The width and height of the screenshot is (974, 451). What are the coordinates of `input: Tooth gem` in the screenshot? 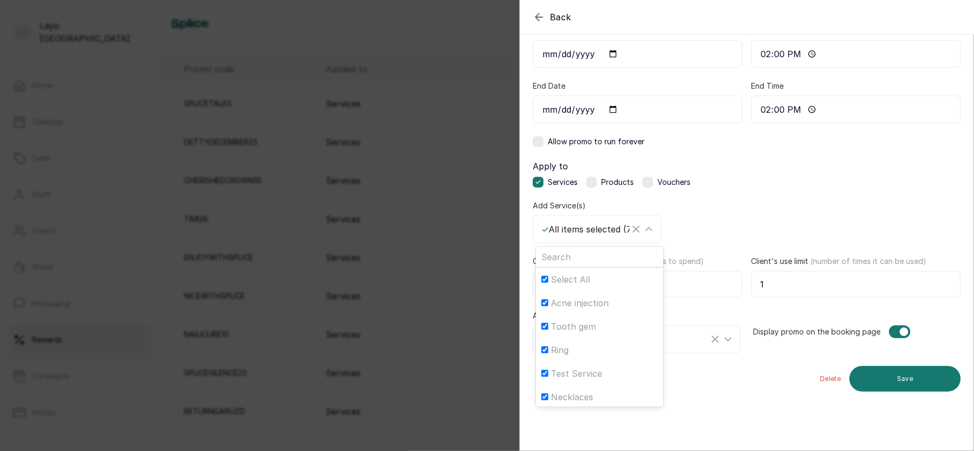 It's located at (544, 326).